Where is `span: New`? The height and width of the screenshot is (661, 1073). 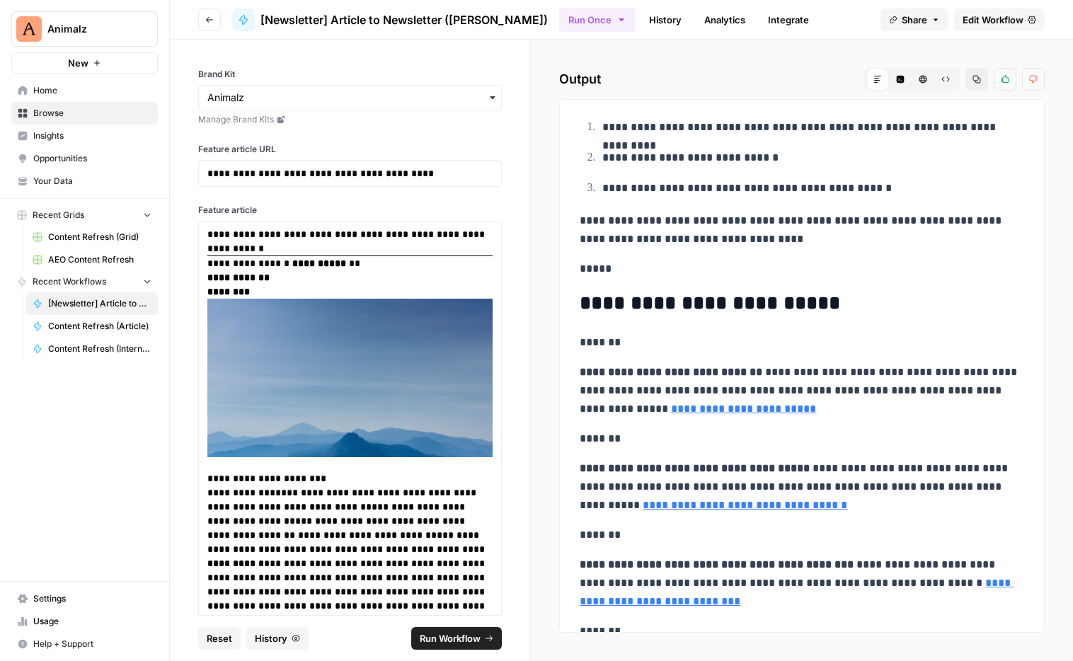
span: New is located at coordinates (78, 63).